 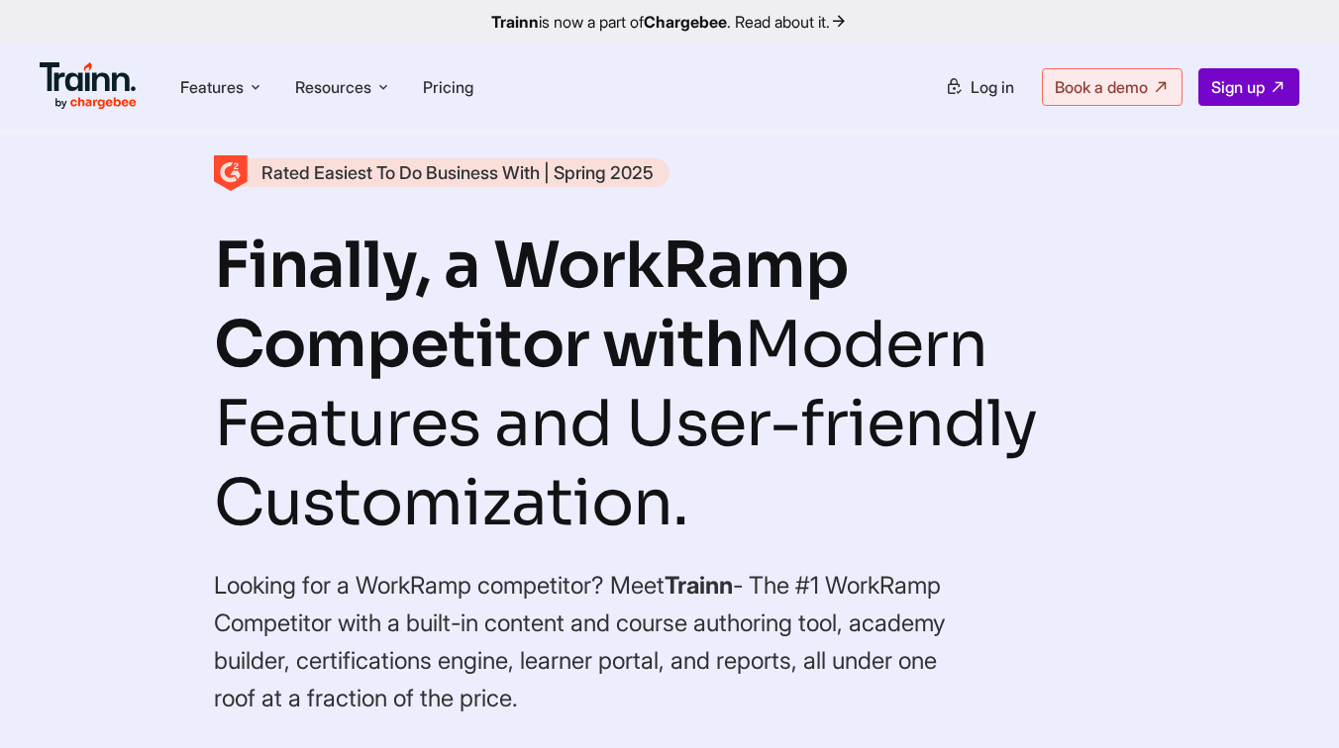 What do you see at coordinates (992, 87) in the screenshot?
I see `span: Log in` at bounding box center [992, 87].